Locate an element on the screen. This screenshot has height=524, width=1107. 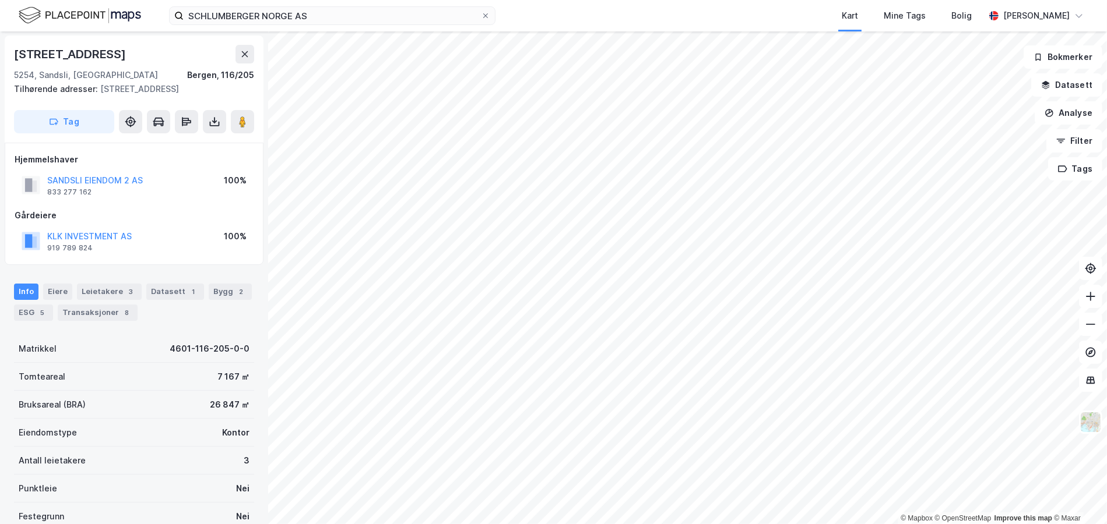
a: OpenStreetMap is located at coordinates (963, 519).